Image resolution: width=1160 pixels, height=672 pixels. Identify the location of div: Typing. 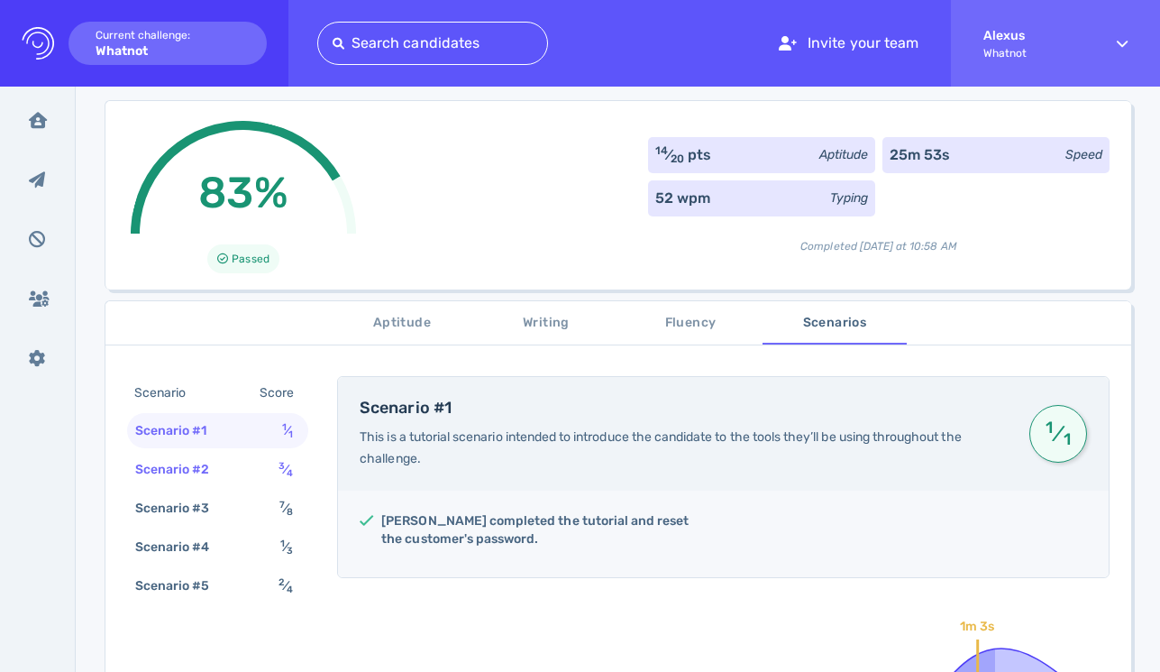
(849, 197).